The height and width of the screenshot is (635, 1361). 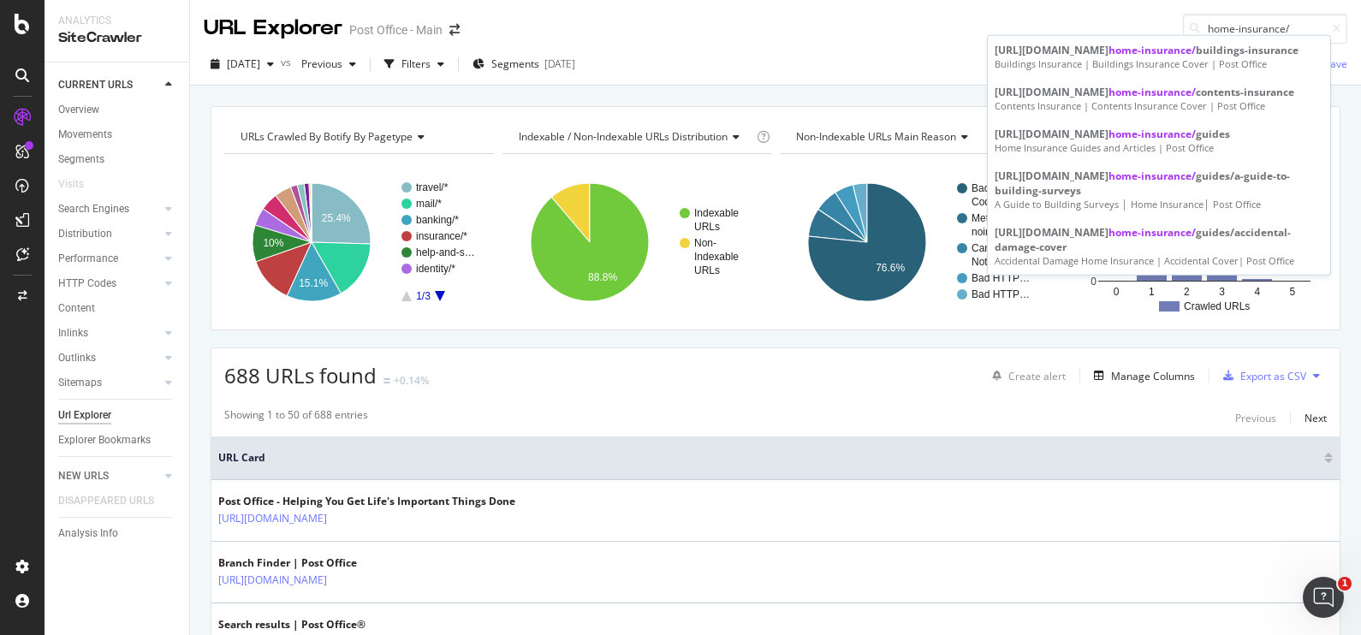 What do you see at coordinates (288, 62) in the screenshot?
I see `span: vs` at bounding box center [288, 62].